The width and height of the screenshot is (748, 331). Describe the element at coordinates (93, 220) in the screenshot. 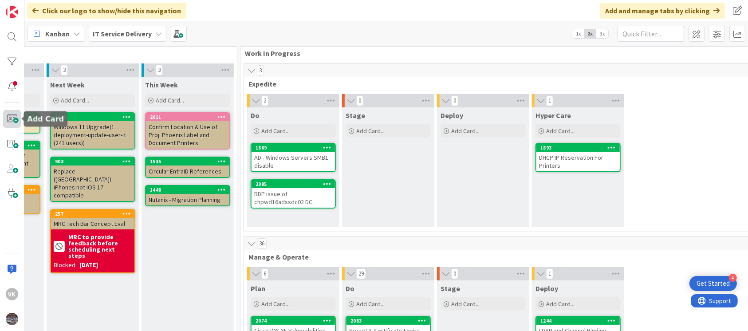

I see `div: 257MRC Tech Bar Concept Eval` at that location.